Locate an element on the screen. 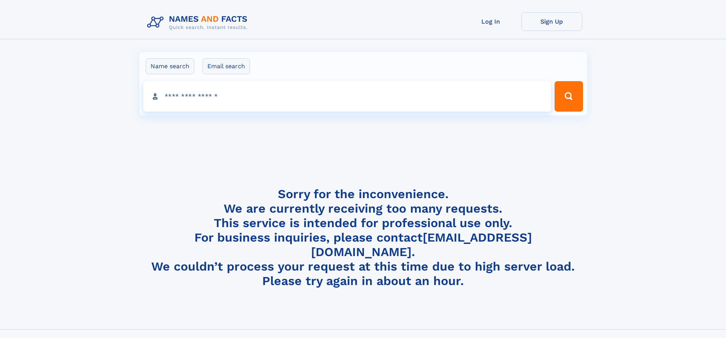 The height and width of the screenshot is (338, 726). label: Name search is located at coordinates (170, 66).